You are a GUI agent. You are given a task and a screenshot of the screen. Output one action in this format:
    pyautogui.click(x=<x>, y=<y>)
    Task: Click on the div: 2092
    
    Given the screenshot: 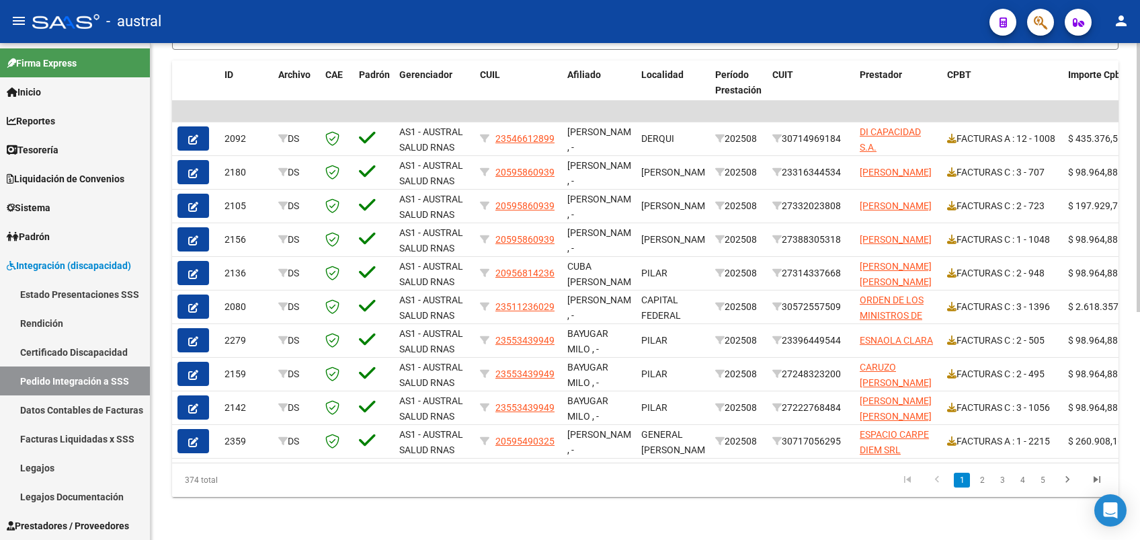 What is the action you would take?
    pyautogui.click(x=246, y=138)
    